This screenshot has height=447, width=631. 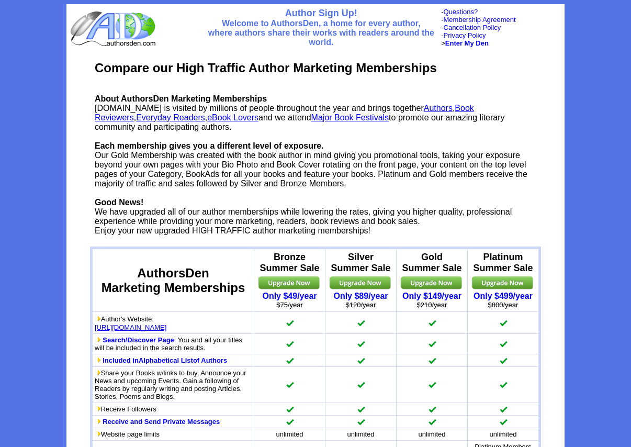 I want to click on font: Website page limits, so click(x=127, y=434).